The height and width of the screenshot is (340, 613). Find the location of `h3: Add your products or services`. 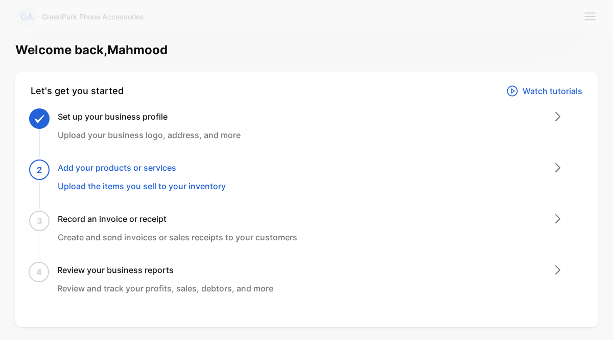

h3: Add your products or services is located at coordinates (142, 168).